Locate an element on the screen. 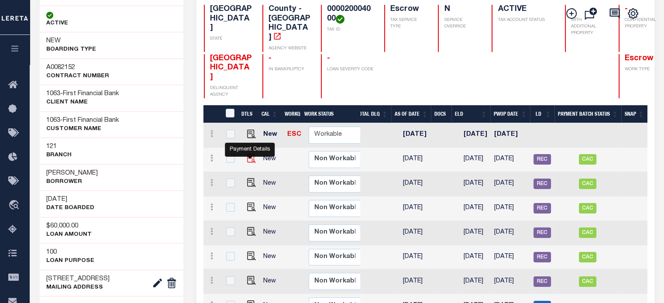  h4: ACTIVE is located at coordinates (526, 10).